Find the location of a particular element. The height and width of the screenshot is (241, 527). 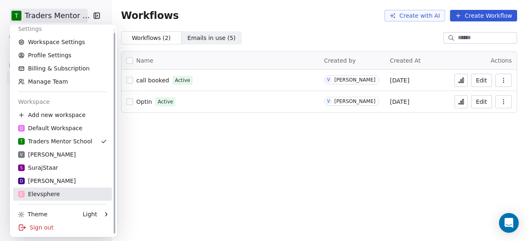

div: Default Workspace is located at coordinates (50, 128).